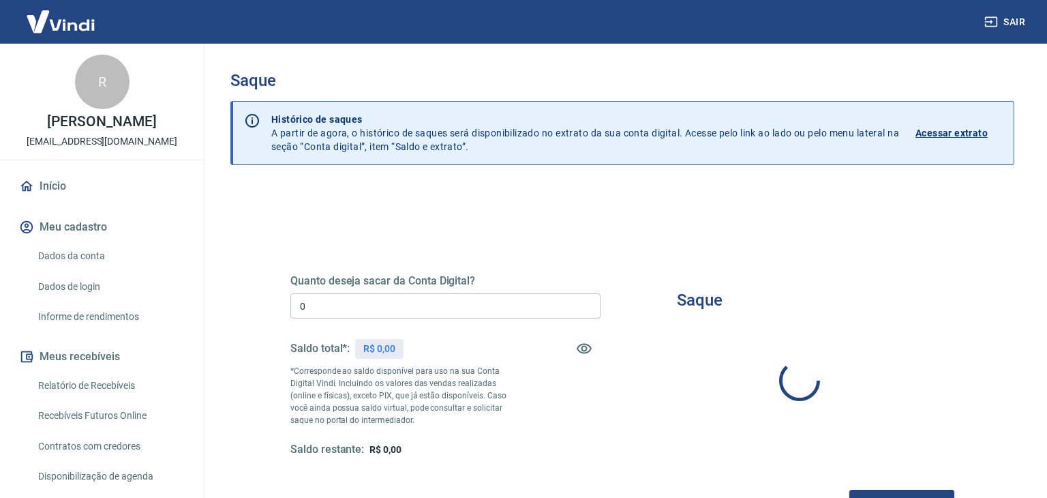 Image resolution: width=1047 pixels, height=498 pixels. Describe the element at coordinates (110, 446) in the screenshot. I see `a: Contratos com credores` at that location.